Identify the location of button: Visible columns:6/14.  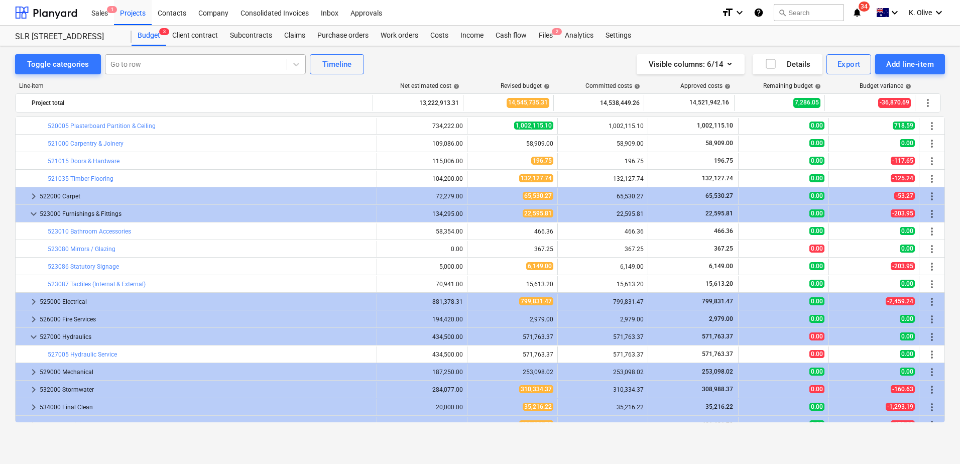
(691, 64).